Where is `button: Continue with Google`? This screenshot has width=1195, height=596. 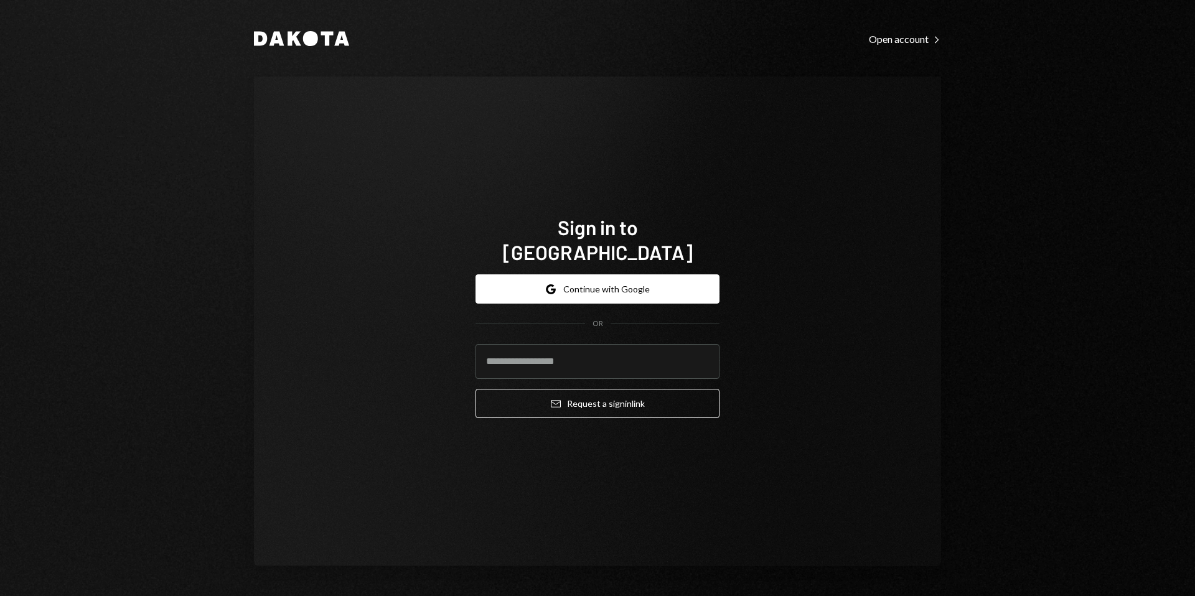
button: Continue with Google is located at coordinates (597, 289).